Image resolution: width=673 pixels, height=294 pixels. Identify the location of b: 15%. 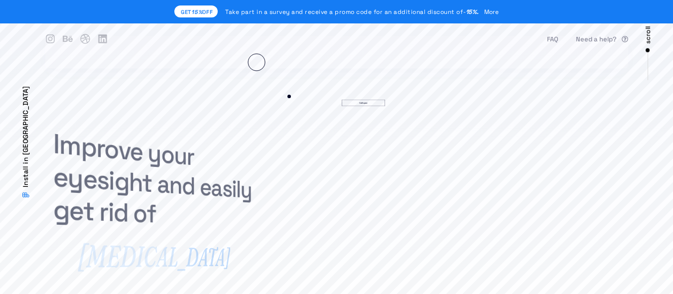
(197, 12).